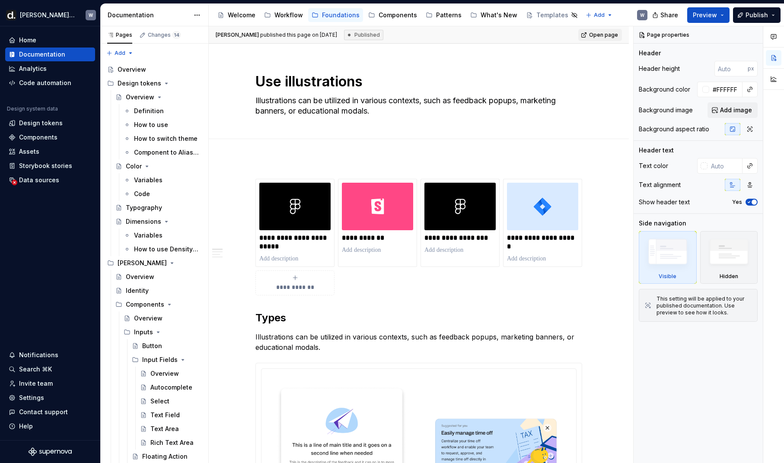 This screenshot has width=784, height=463. Describe the element at coordinates (289, 15) in the screenshot. I see `div: Workflow` at that location.